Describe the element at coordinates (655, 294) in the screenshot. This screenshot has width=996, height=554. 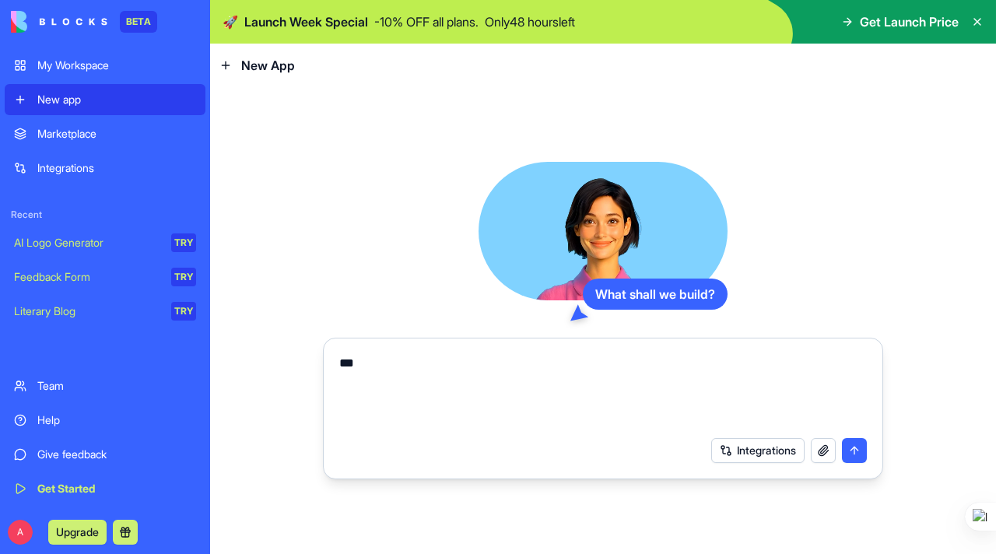
I see `div: What shall we build?` at that location.